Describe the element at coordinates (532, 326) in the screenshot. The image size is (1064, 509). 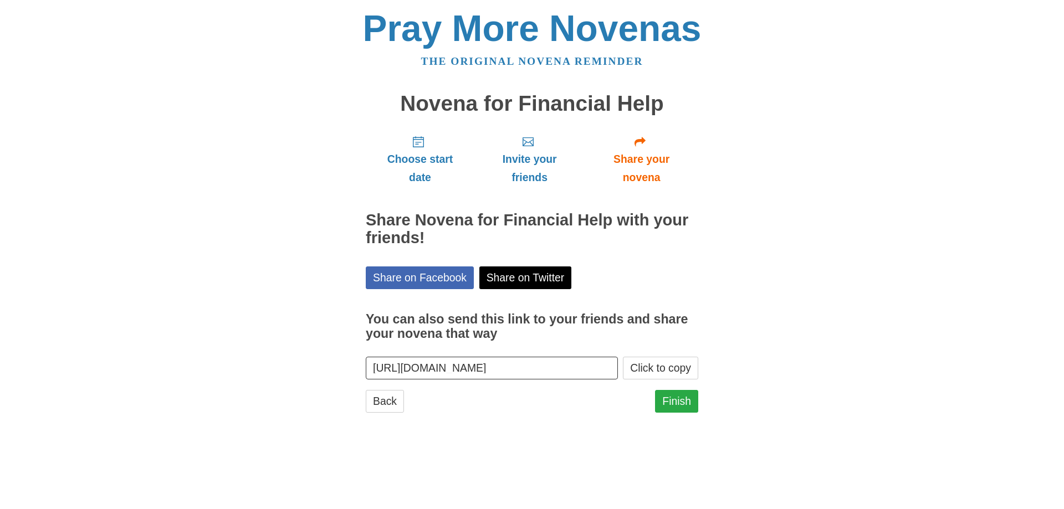
I see `h3: You can also send this link to your friends and share your novena that way` at that location.